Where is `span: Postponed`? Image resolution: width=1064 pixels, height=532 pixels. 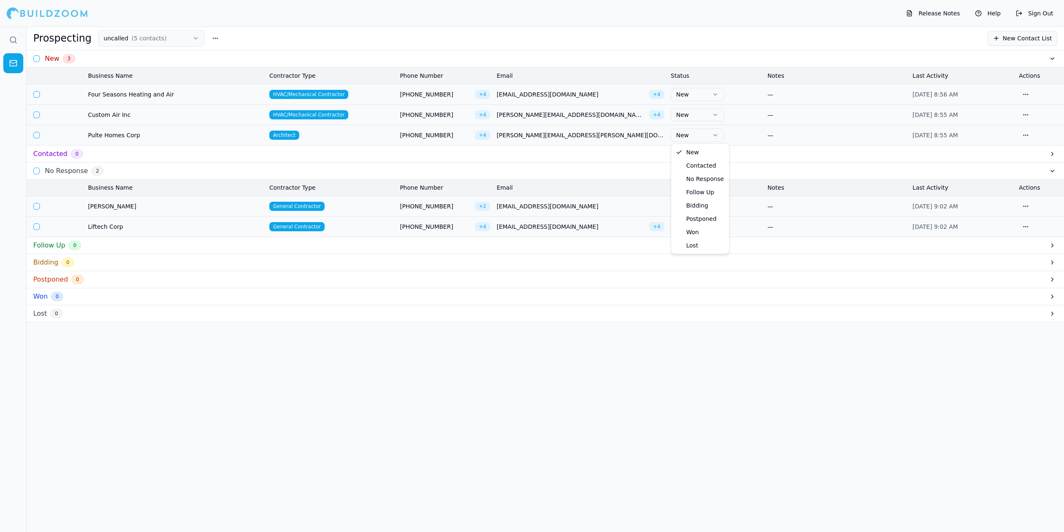
span: Postponed is located at coordinates (701, 219).